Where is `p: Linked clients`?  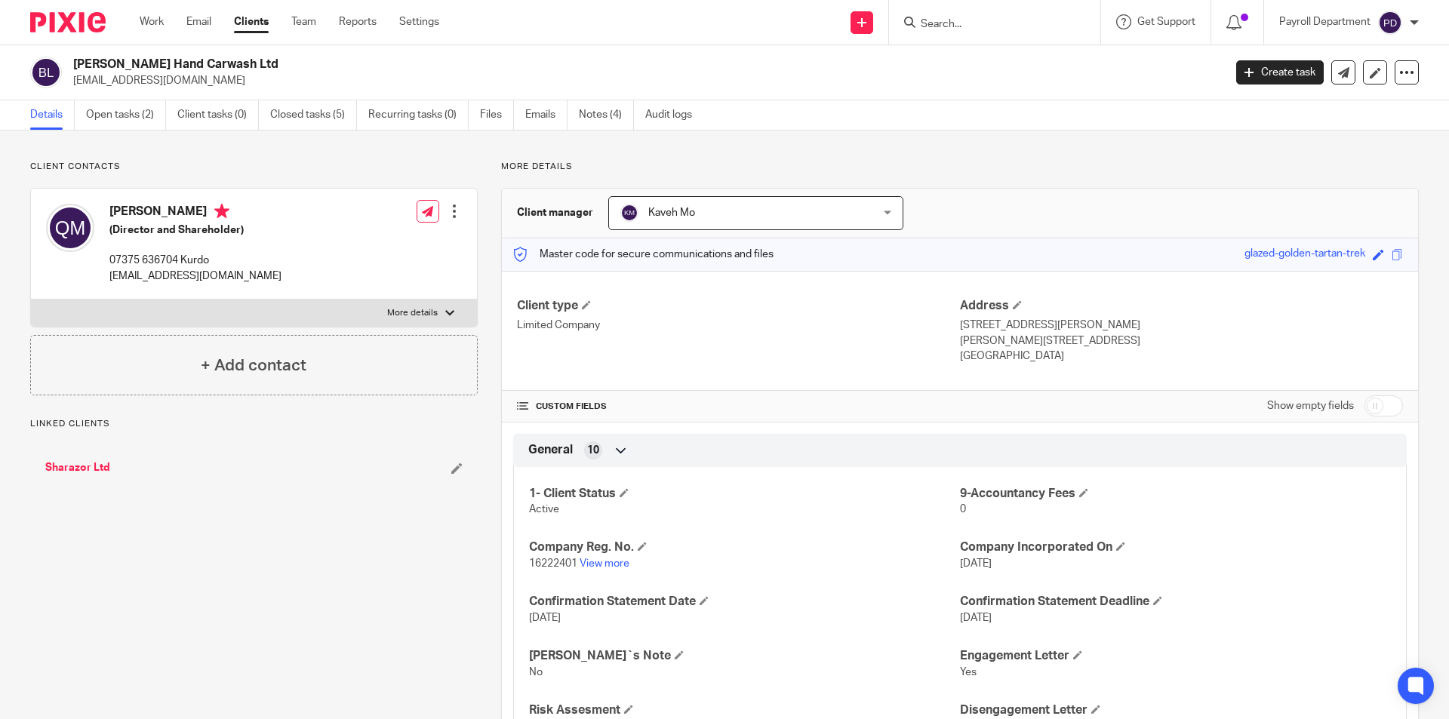 p: Linked clients is located at coordinates (254, 424).